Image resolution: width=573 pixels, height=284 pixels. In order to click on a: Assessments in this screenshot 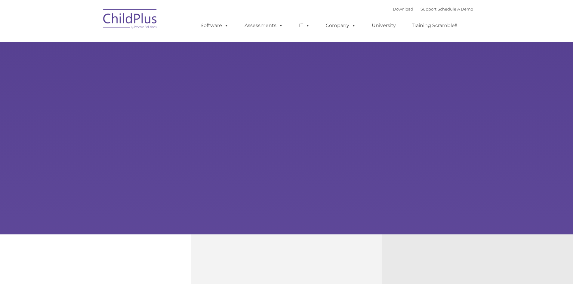, I will do `click(264, 26)`.